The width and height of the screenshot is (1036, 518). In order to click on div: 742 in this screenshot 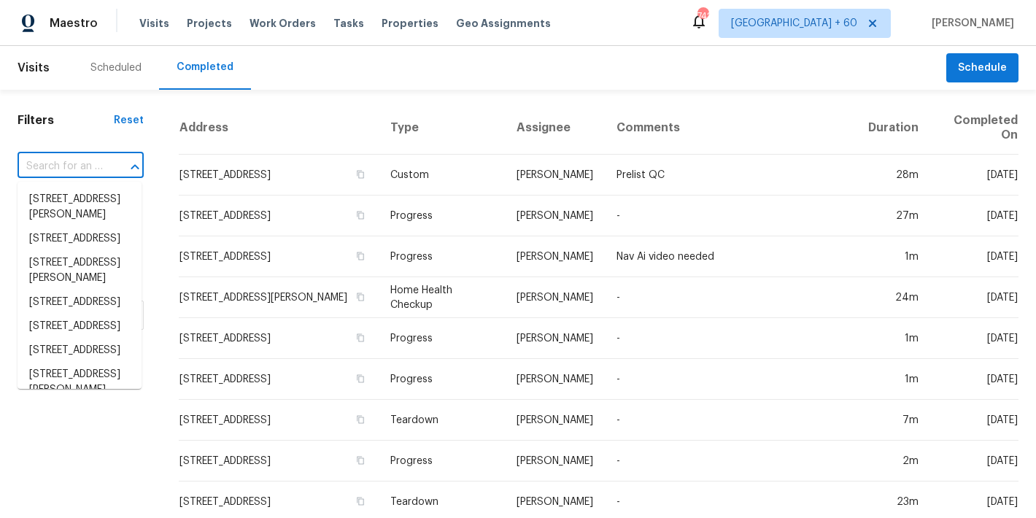, I will do `click(702, 16)`.